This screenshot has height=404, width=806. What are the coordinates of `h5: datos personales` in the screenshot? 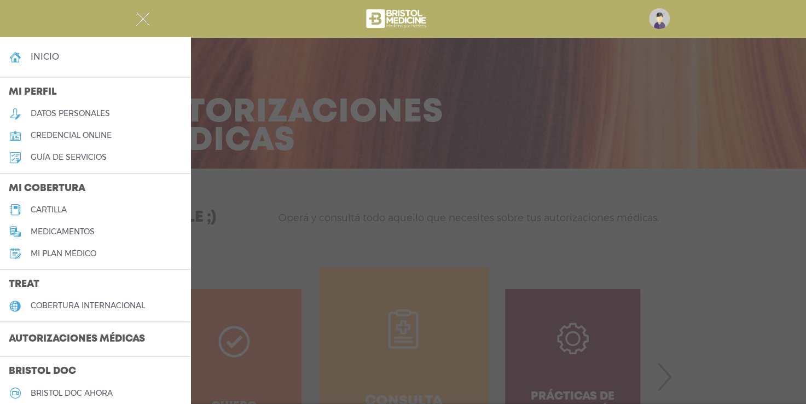 It's located at (70, 113).